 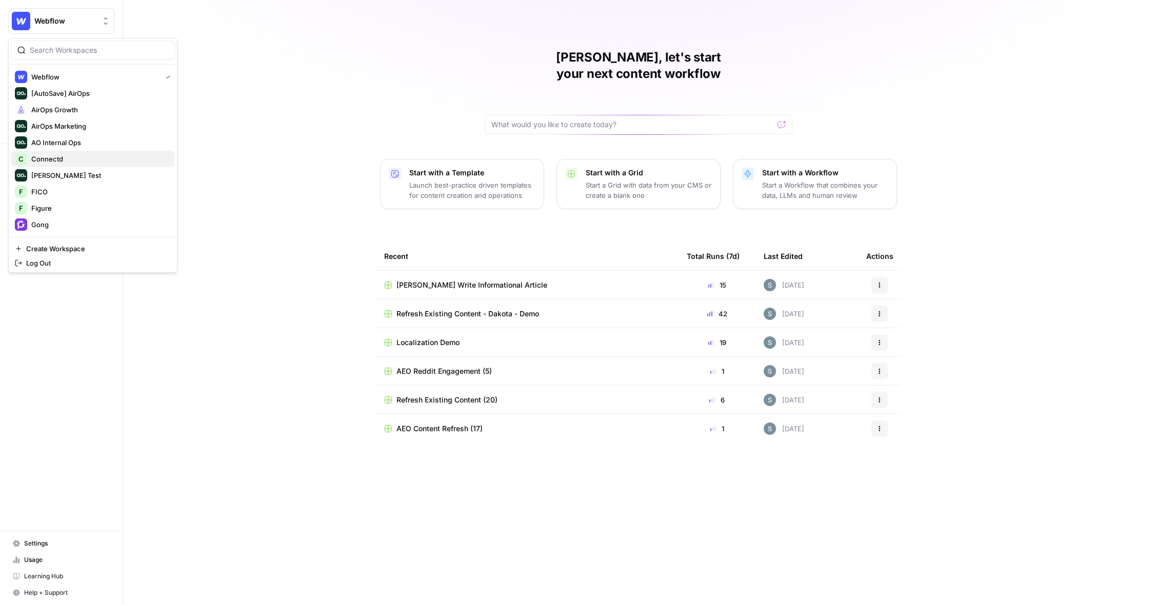 What do you see at coordinates (61, 21) in the screenshot?
I see `button: Workspace: Webflow` at bounding box center [61, 21].